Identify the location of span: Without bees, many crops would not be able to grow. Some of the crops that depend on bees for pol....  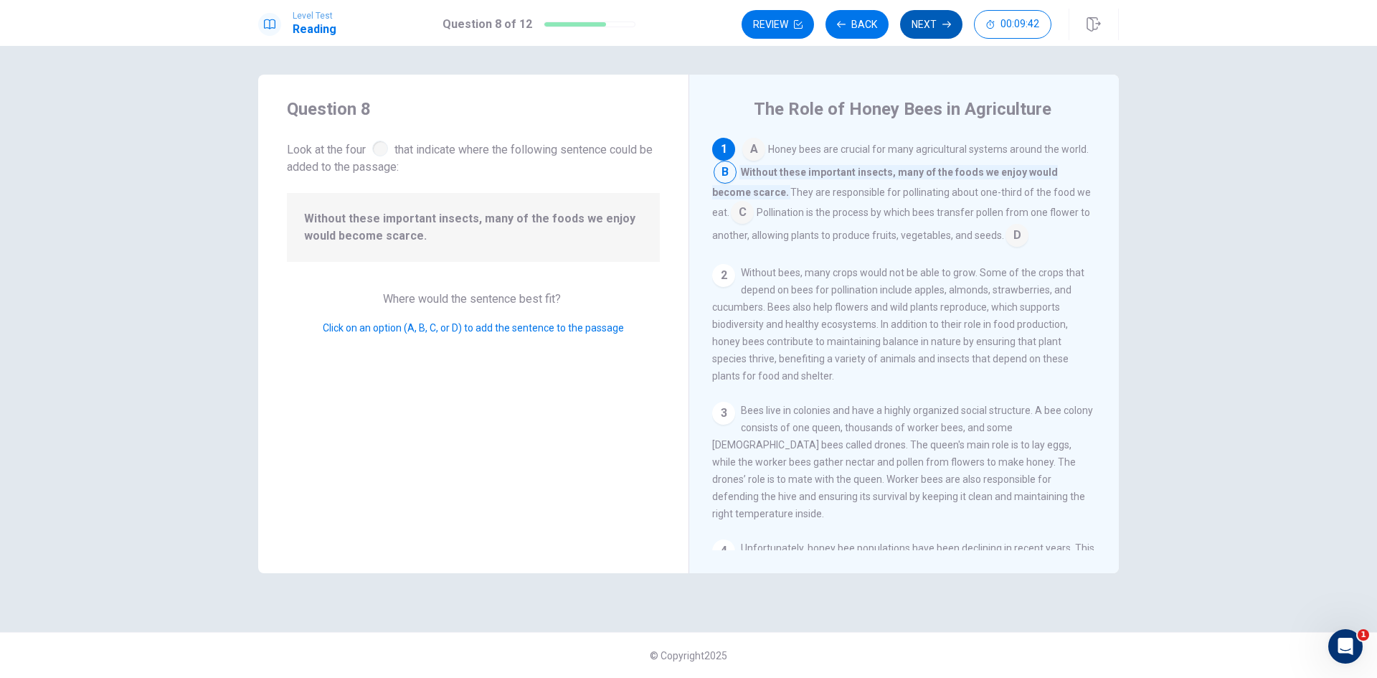
(898, 324).